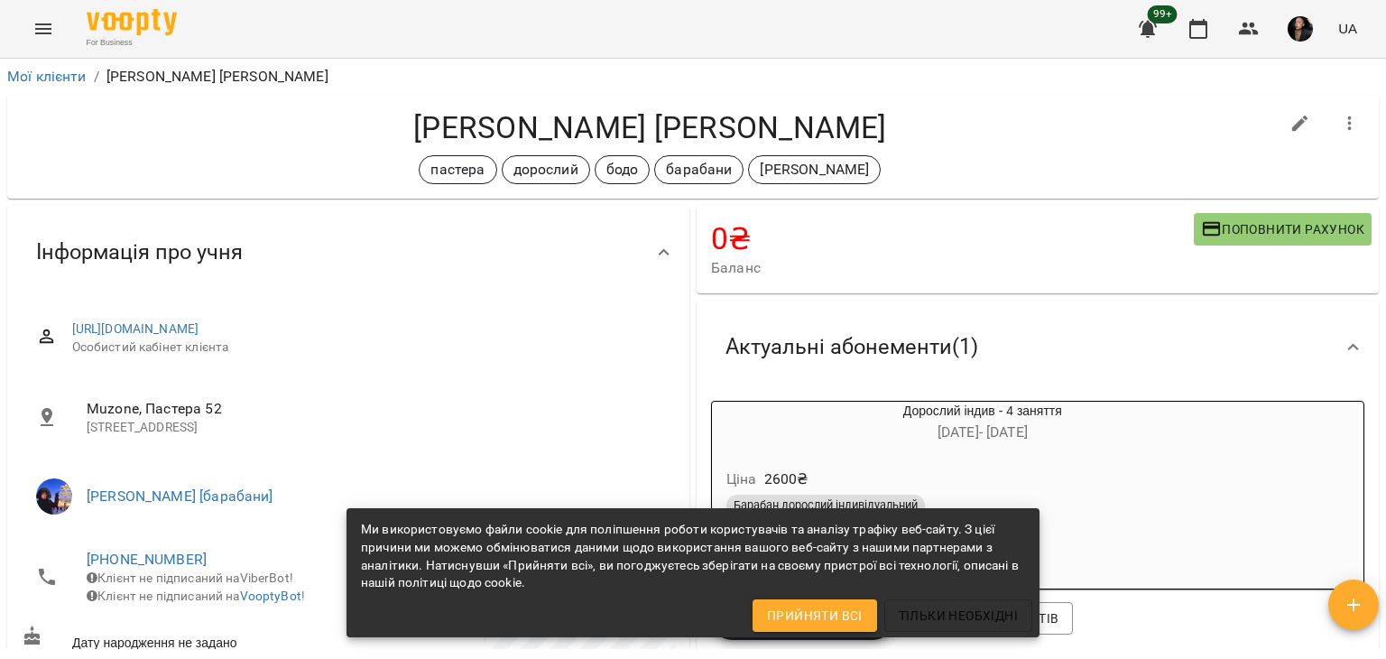  What do you see at coordinates (958, 615) in the screenshot?
I see `button: Тільки необхідні` at bounding box center [958, 615].